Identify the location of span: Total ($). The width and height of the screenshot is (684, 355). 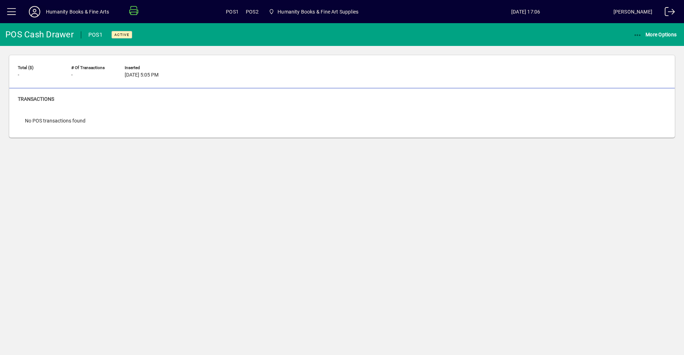
(39, 68).